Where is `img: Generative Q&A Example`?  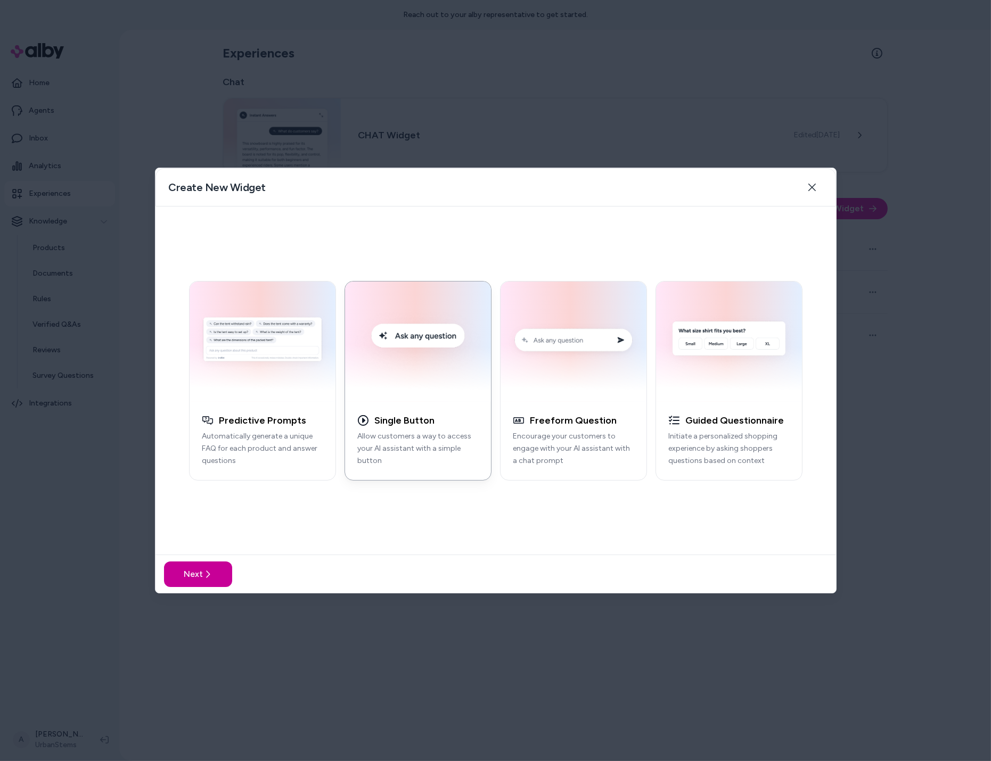
img: Generative Q&A Example is located at coordinates (262, 342).